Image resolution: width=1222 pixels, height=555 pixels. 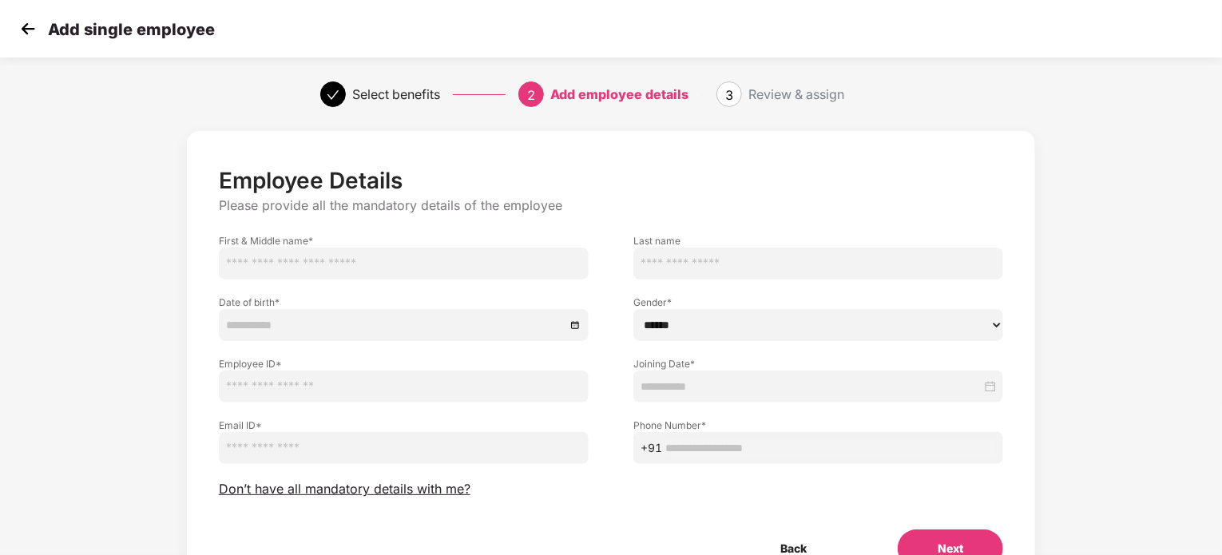 What do you see at coordinates (131, 30) in the screenshot?
I see `p: Add single employee` at bounding box center [131, 30].